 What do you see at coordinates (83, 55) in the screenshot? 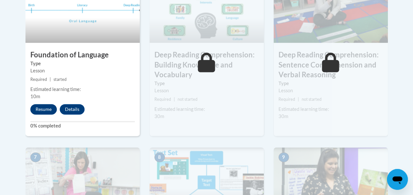
I see `h3: Foundation of Language` at bounding box center [83, 55].